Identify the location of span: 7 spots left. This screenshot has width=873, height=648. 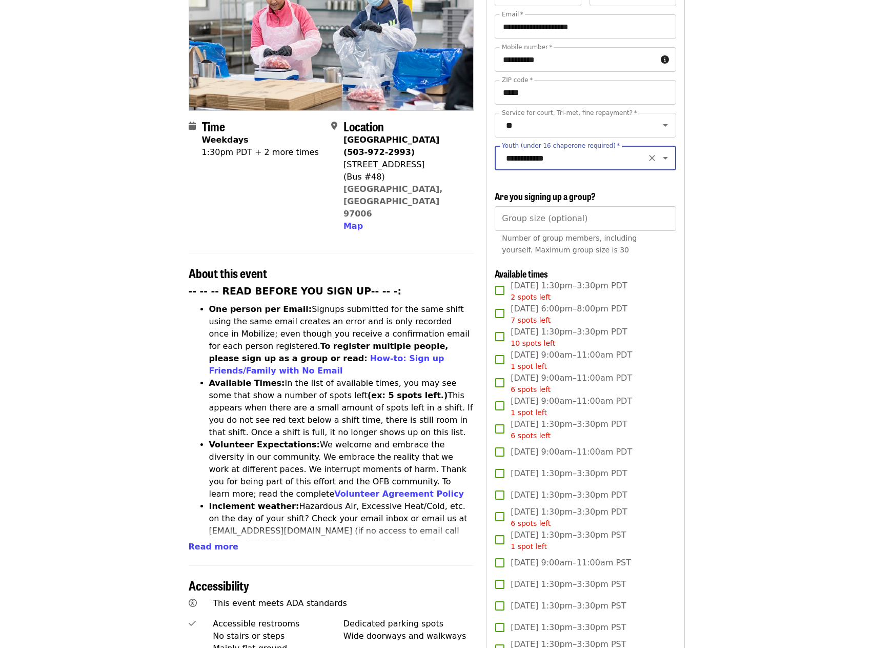
(531, 320).